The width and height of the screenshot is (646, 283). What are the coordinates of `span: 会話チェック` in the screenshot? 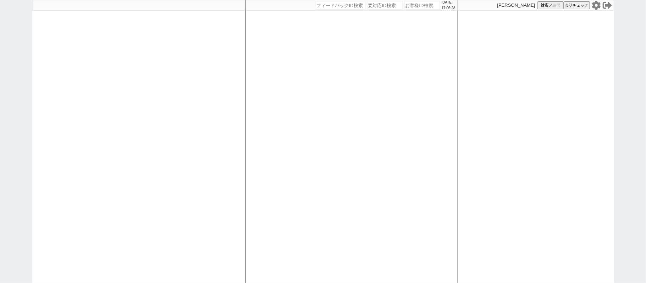 It's located at (577, 5).